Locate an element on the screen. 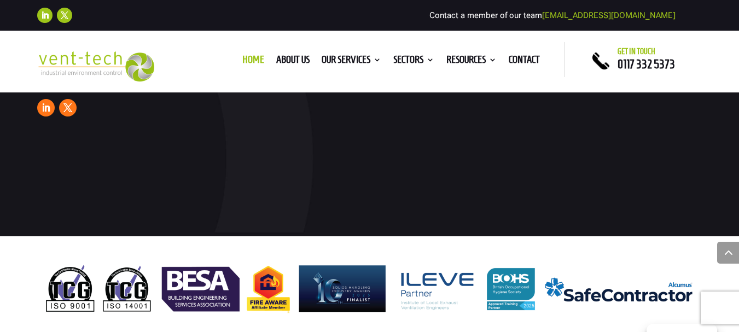  a: Sectors is located at coordinates (413, 62).